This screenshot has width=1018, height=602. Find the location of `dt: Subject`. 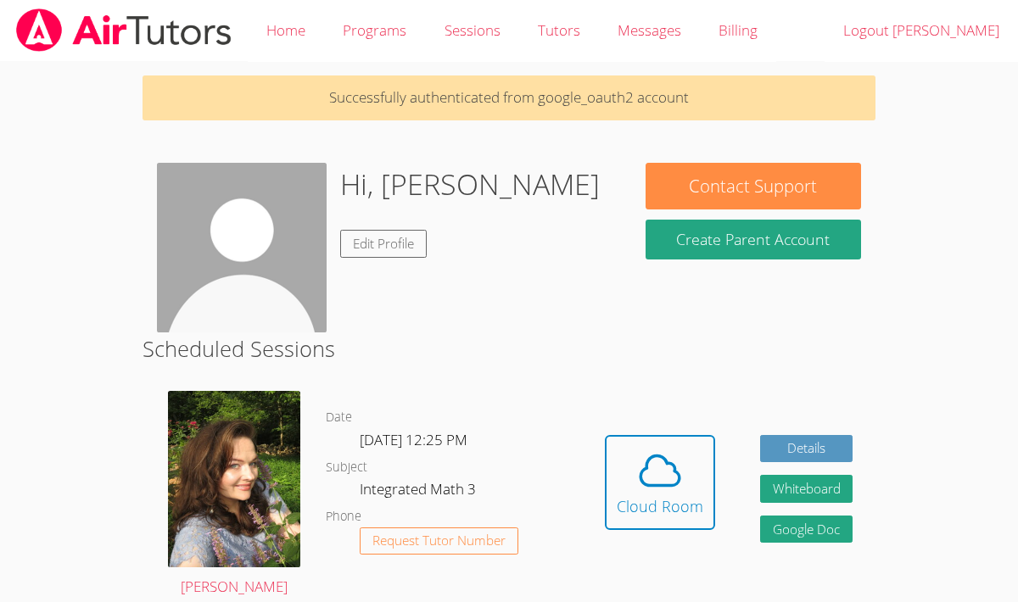

dt: Subject is located at coordinates (346, 467).